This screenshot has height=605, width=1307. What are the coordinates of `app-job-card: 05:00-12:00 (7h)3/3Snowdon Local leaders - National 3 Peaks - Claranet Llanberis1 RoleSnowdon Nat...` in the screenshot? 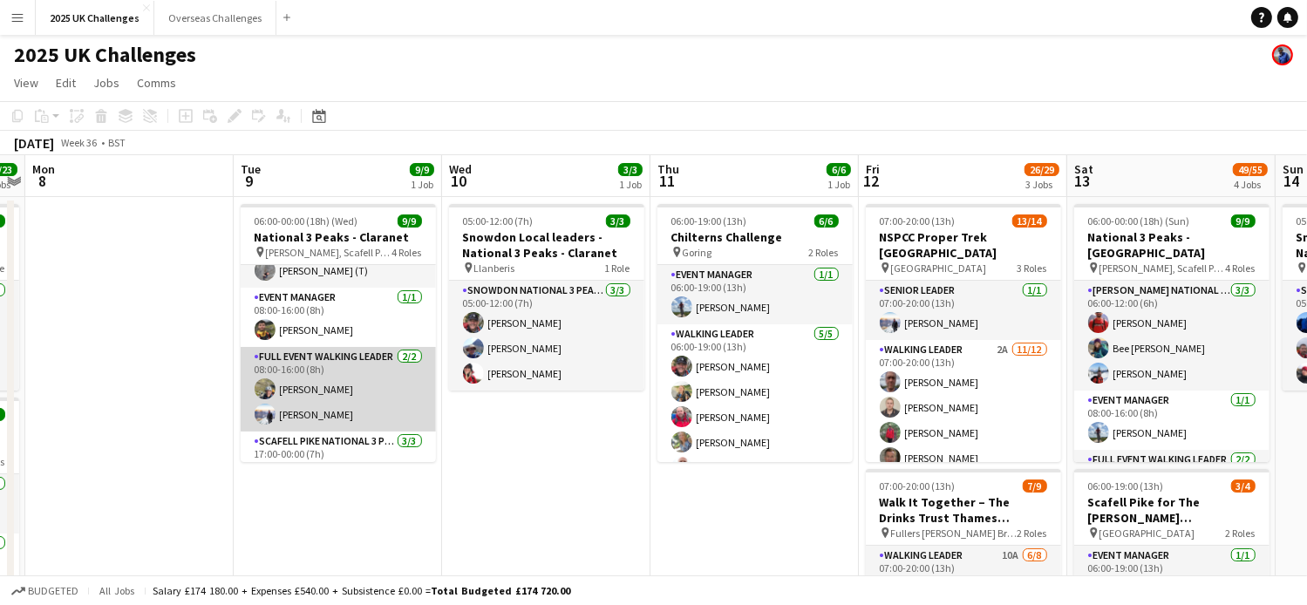 It's located at (547, 297).